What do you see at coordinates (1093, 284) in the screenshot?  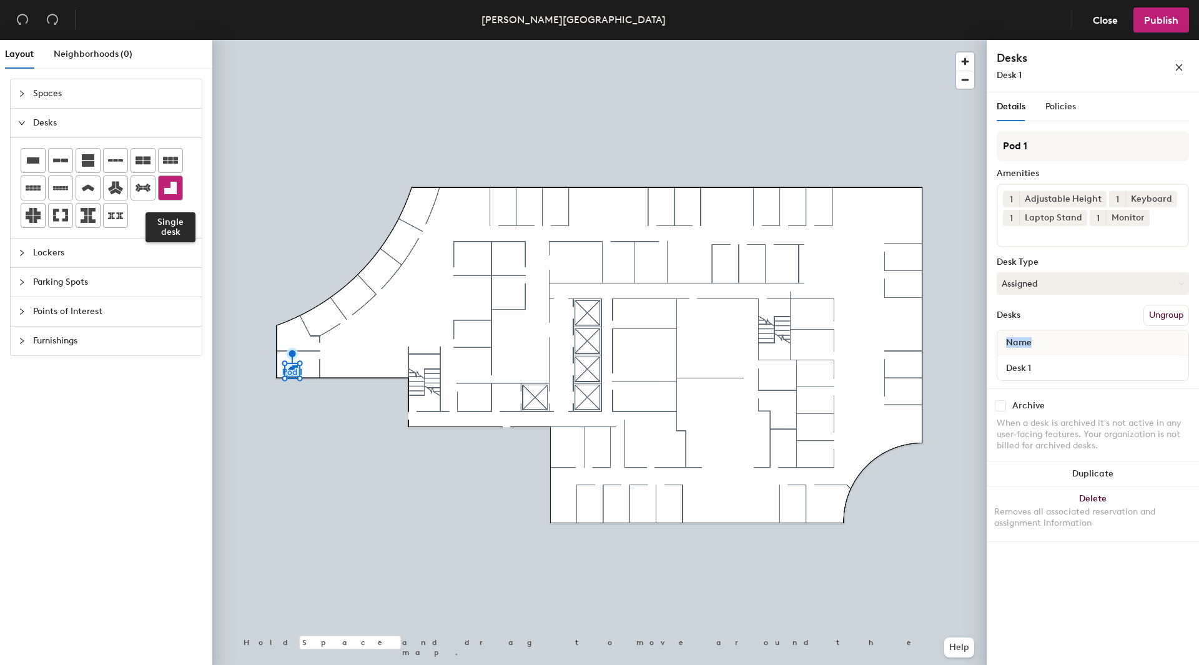 I see `button: Assigned` at bounding box center [1093, 284].